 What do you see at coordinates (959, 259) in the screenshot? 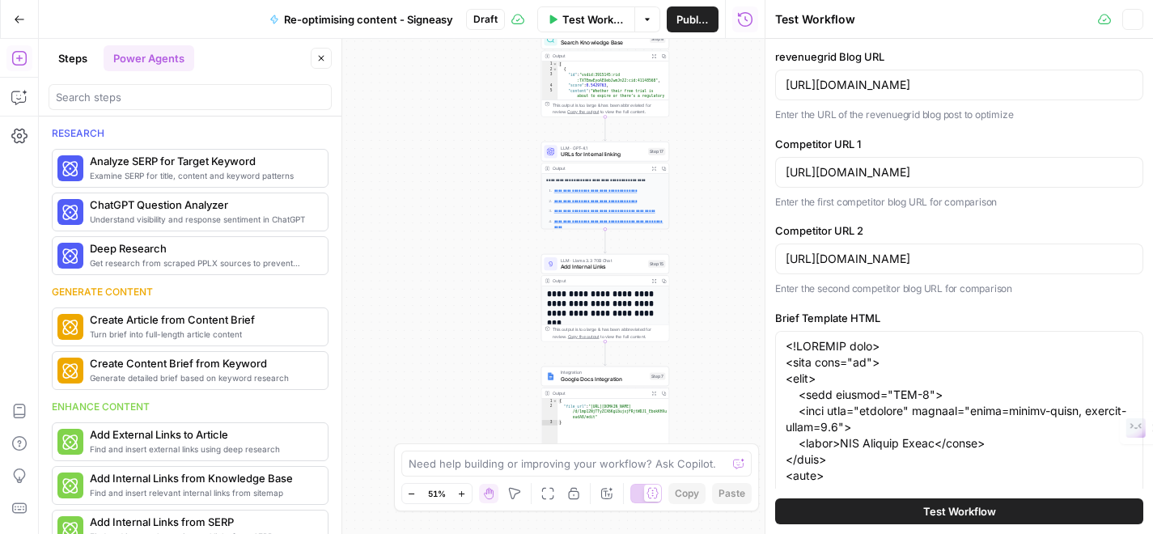
I see `input: https://competitor2.com/blog/example` at bounding box center [959, 259].